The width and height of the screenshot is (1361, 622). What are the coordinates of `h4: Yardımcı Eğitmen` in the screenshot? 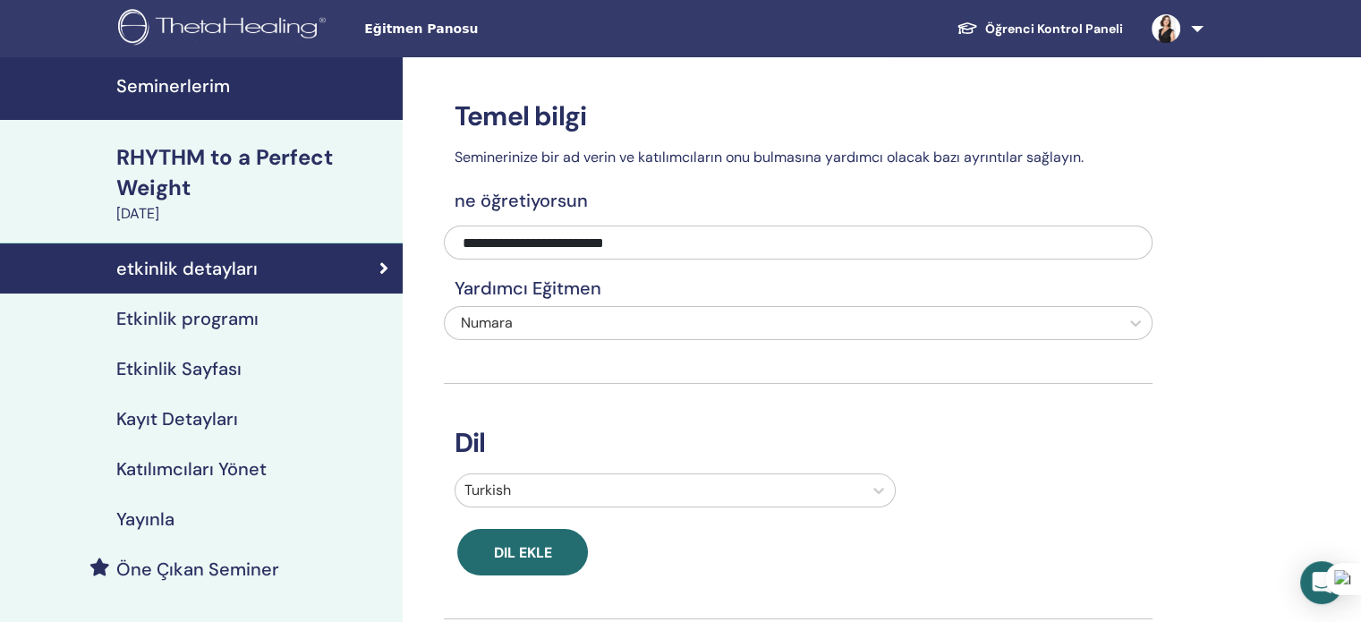 It's located at (798, 288).